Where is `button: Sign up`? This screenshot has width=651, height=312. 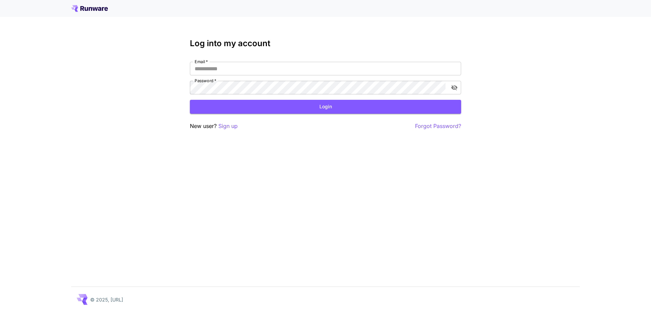 button: Sign up is located at coordinates (228, 126).